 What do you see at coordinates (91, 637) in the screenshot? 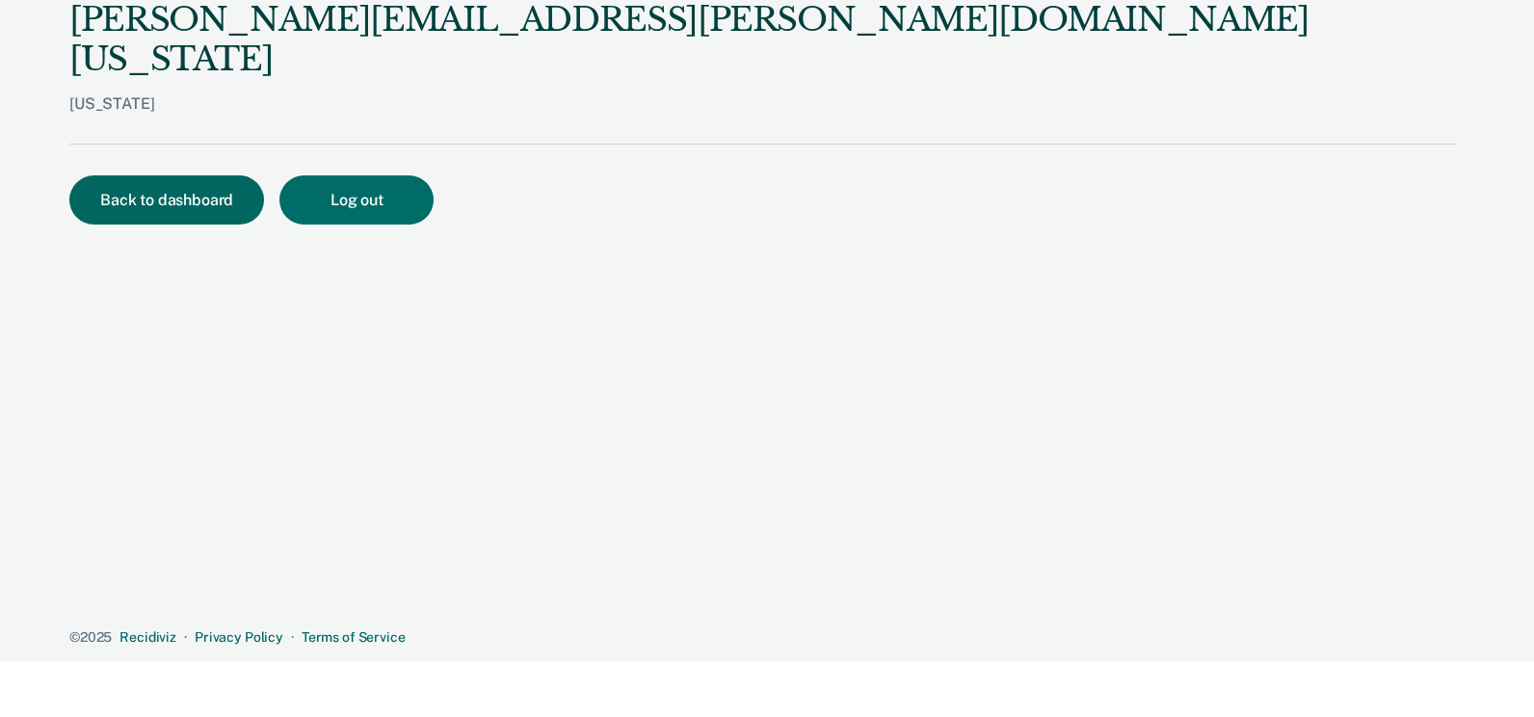
I see `span: © 2025` at bounding box center [91, 637].